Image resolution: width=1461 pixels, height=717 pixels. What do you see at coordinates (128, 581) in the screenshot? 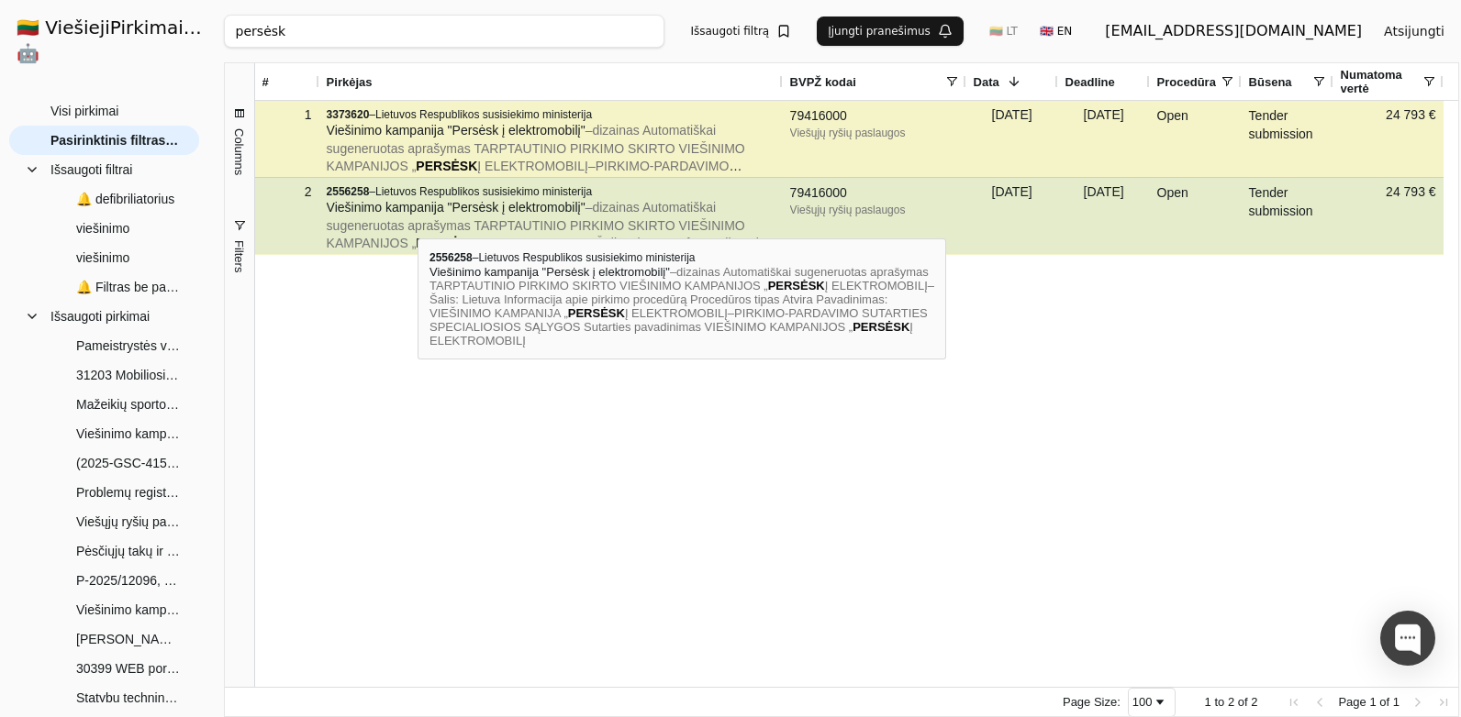
I see `span: P-2025/12096, Mokslo paskirties modulinio pastato (gaminio) lopšelio-darželio Nidos g. 2A, Dercek...` at bounding box center [128, 581].